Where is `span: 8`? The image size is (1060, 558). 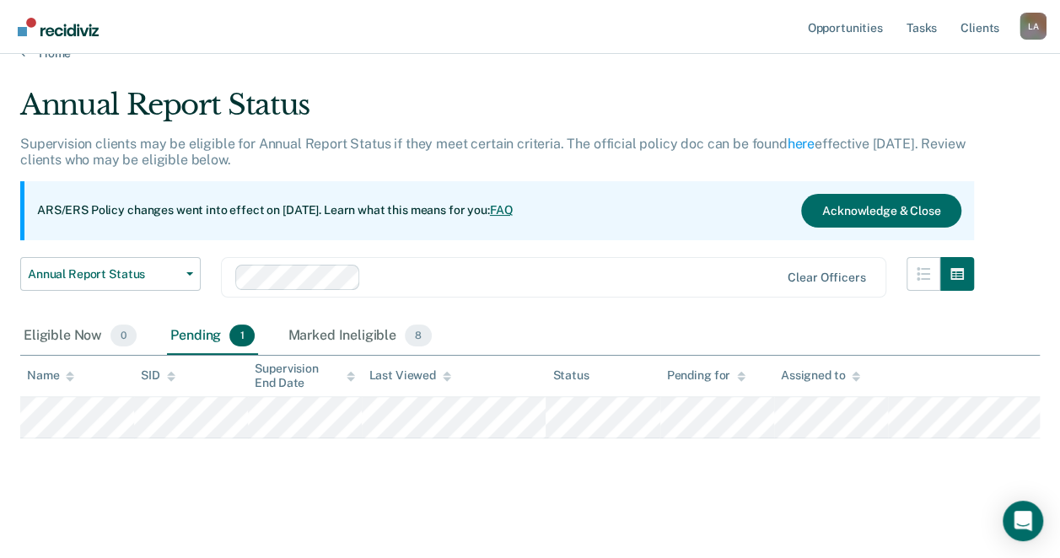
span: 8 is located at coordinates (418, 335).